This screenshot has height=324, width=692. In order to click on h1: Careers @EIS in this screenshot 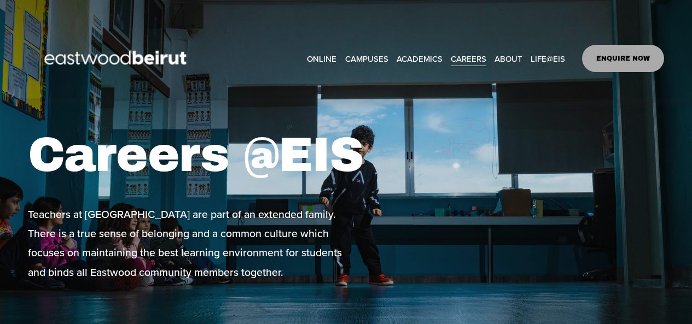, I will do `click(212, 155)`.